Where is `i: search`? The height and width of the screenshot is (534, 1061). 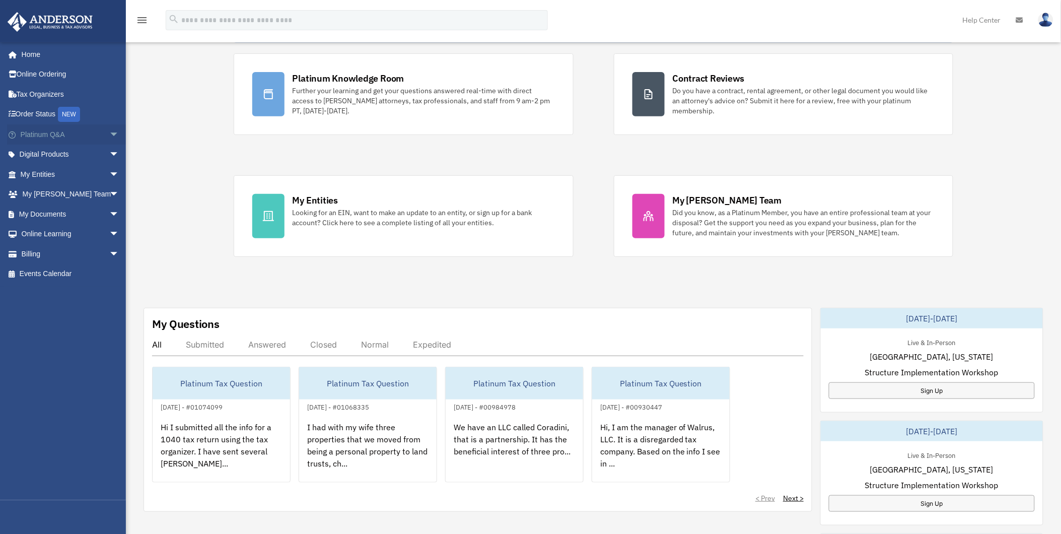
i: search is located at coordinates (174, 19).